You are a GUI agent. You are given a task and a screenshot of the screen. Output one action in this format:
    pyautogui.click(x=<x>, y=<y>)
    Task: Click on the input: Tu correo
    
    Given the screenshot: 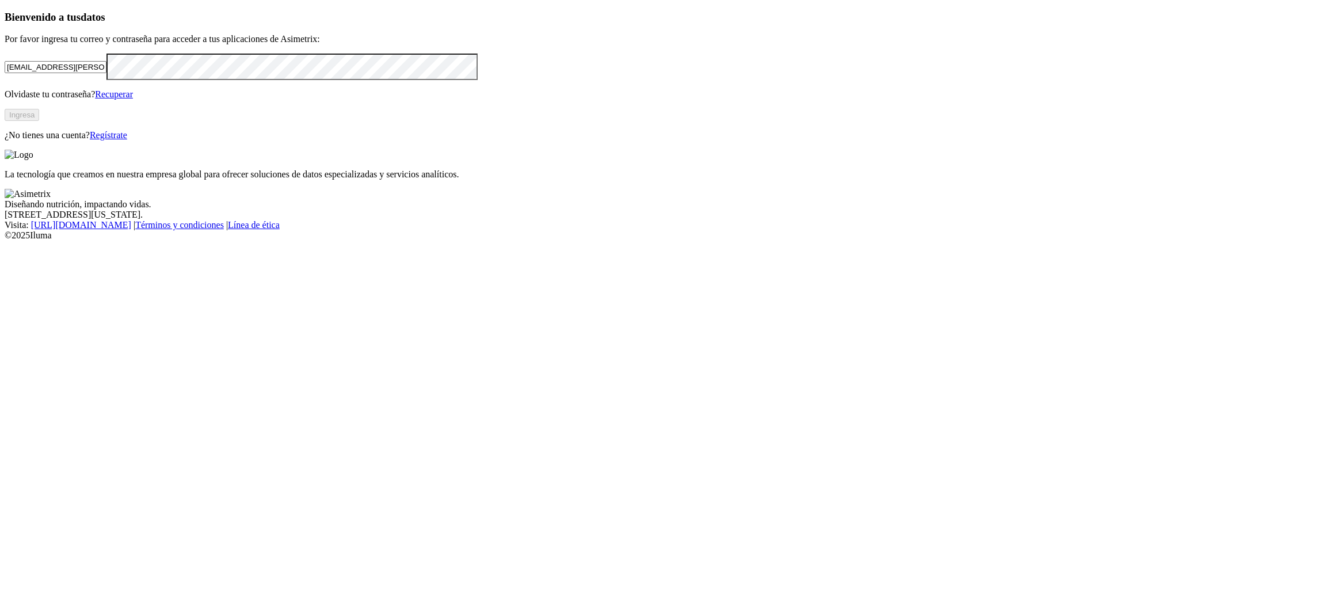 What is the action you would take?
    pyautogui.click(x=55, y=67)
    